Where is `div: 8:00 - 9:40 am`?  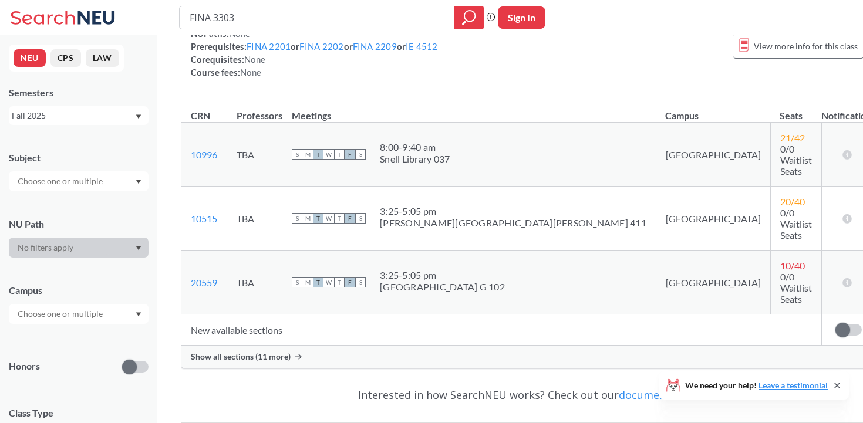
div: 8:00 - 9:40 am is located at coordinates (415, 147).